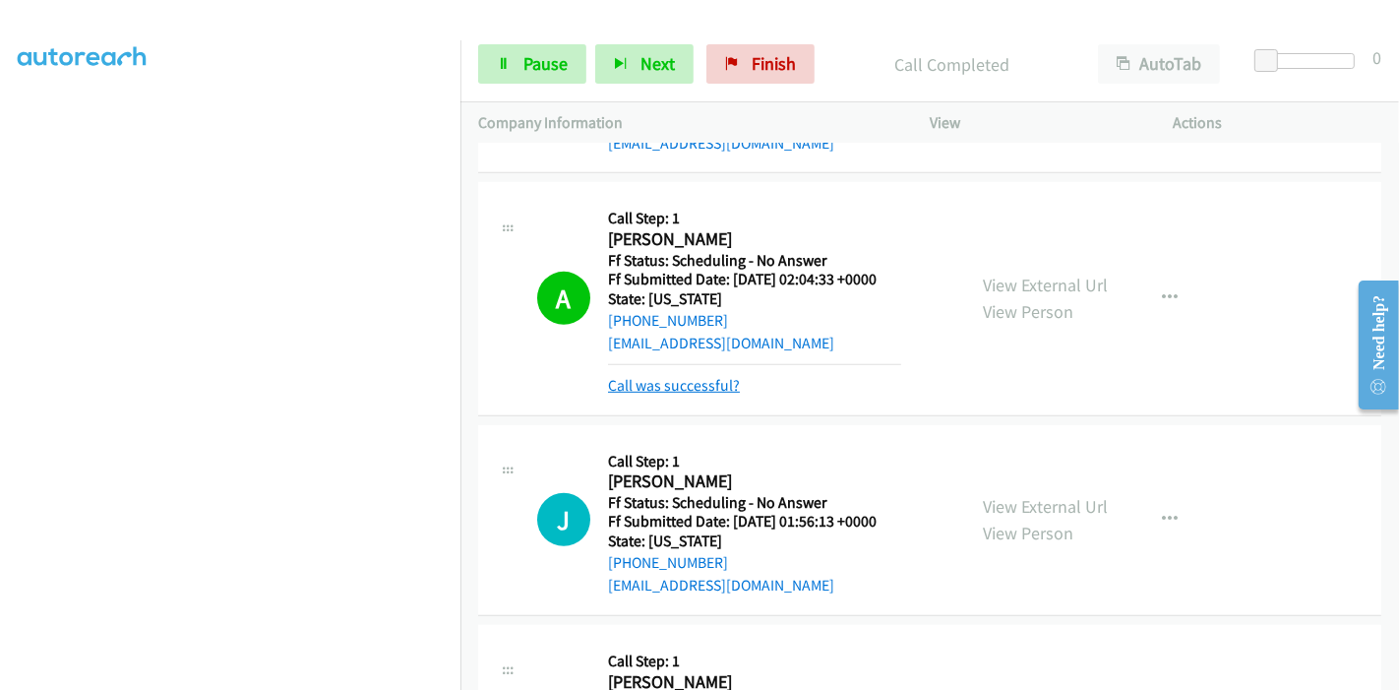  I want to click on div: Need help?, so click(35, 66).